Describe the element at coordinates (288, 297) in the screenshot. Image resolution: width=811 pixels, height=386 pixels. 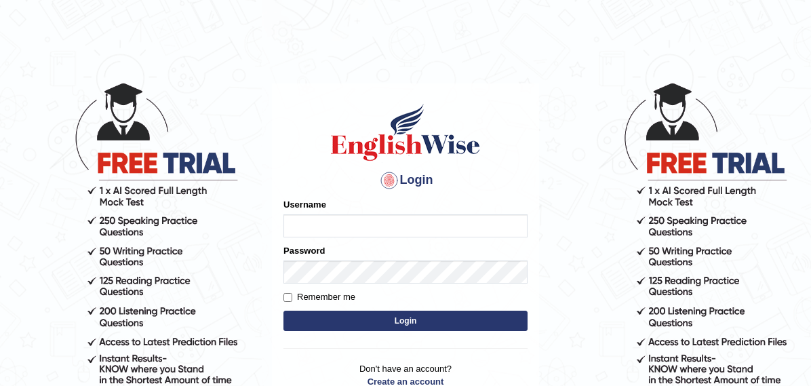
I see `input: Remember me` at that location.